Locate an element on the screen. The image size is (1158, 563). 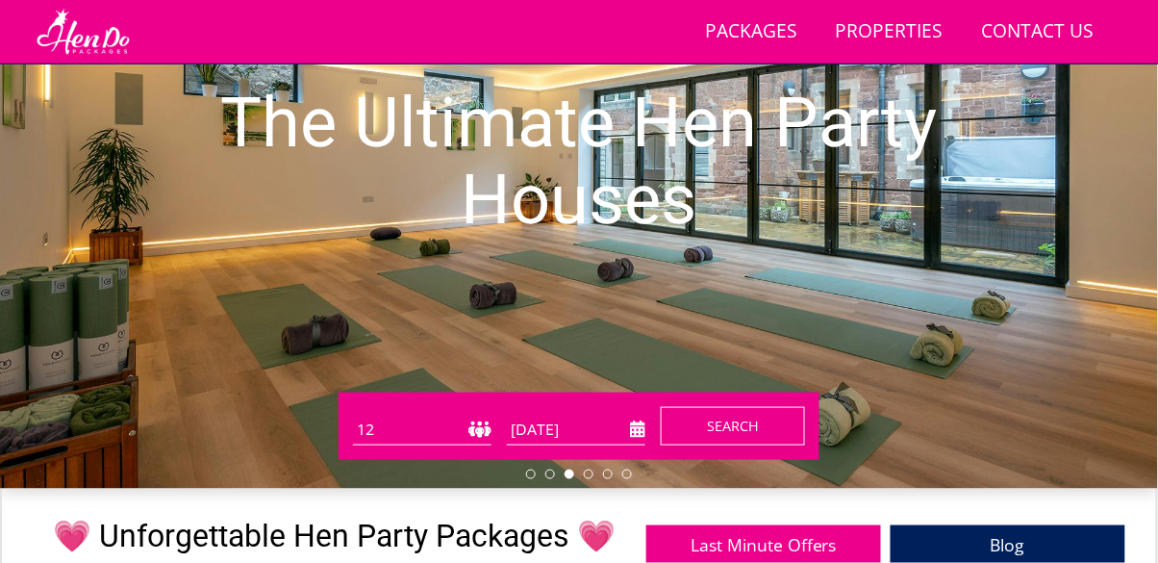
a: Contact Us is located at coordinates (1038, 32).